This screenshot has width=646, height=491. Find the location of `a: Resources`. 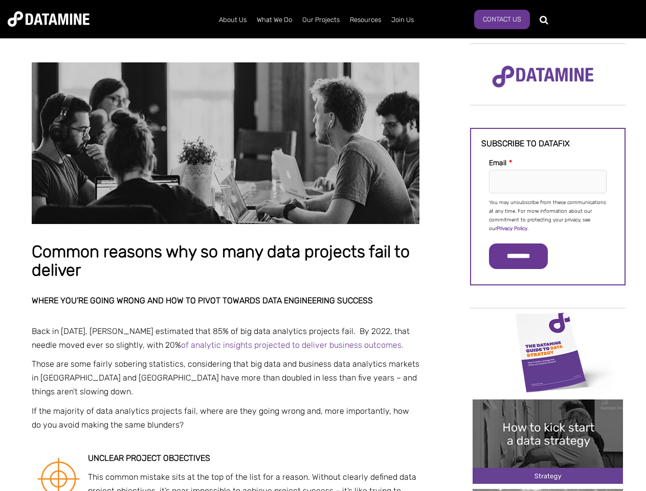

a: Resources is located at coordinates (365, 20).